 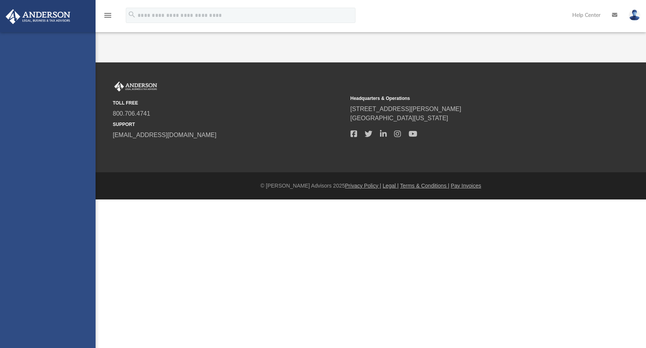 What do you see at coordinates (108, 17) in the screenshot?
I see `a: menu` at bounding box center [108, 17].